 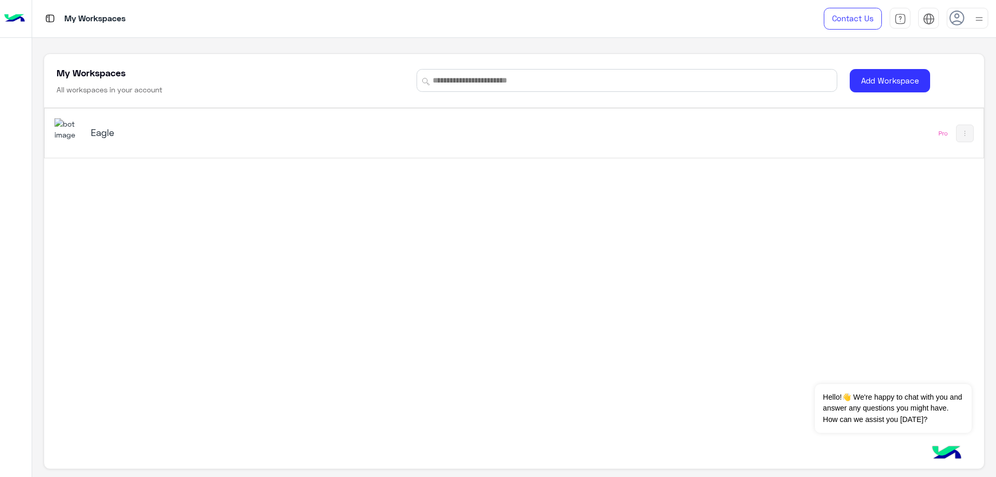 I want to click on a: Contact Us, so click(x=853, y=19).